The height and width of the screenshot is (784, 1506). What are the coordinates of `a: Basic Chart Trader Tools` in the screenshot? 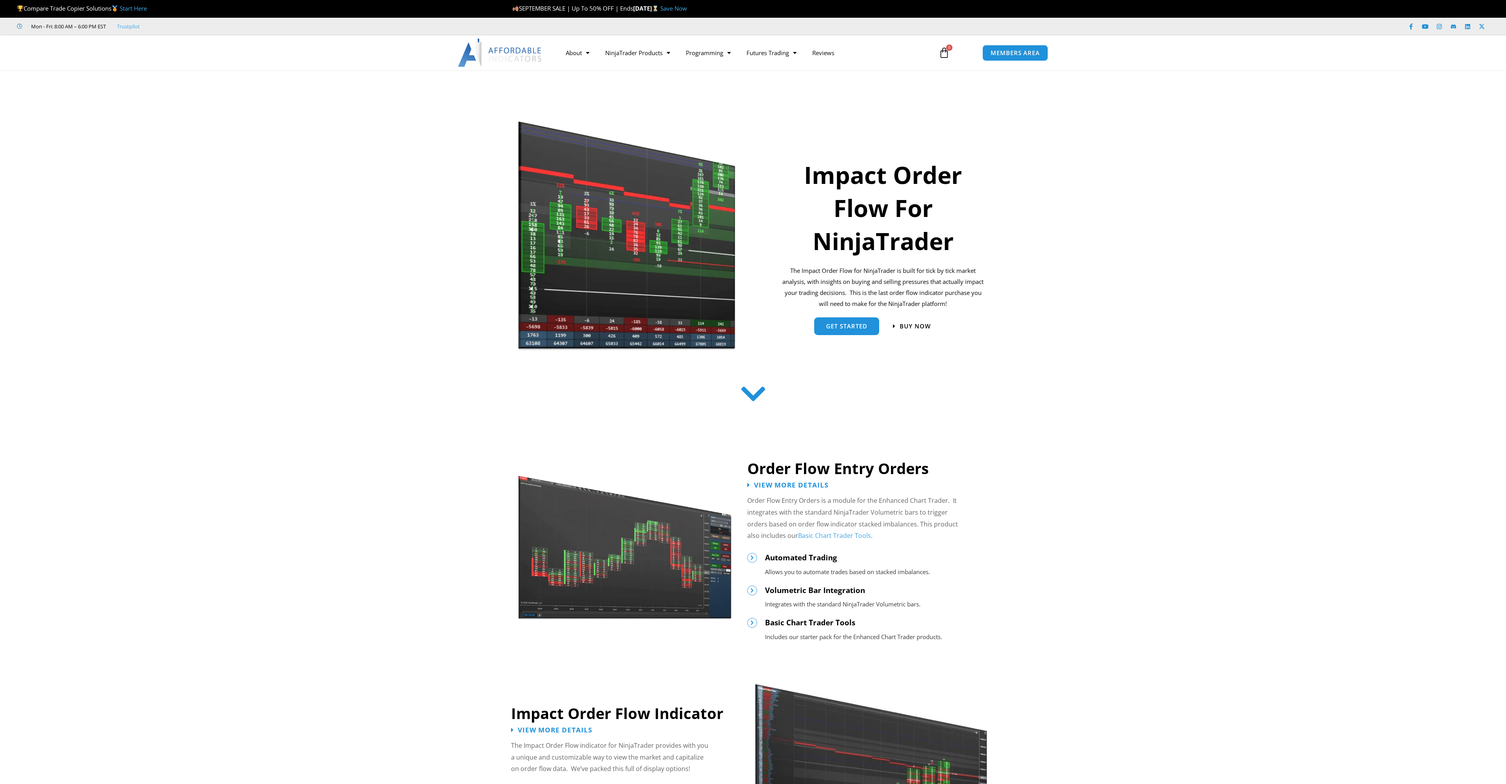 It's located at (834, 535).